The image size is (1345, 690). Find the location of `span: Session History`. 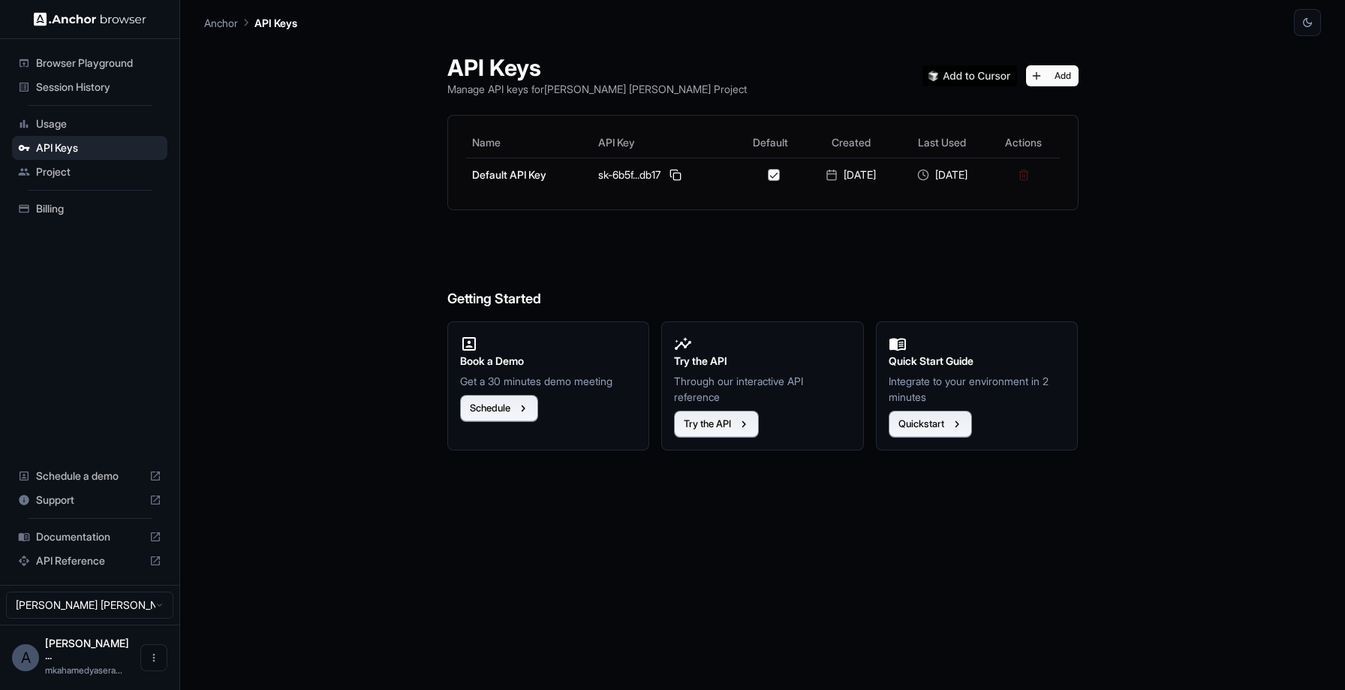

span: Session History is located at coordinates (98, 87).